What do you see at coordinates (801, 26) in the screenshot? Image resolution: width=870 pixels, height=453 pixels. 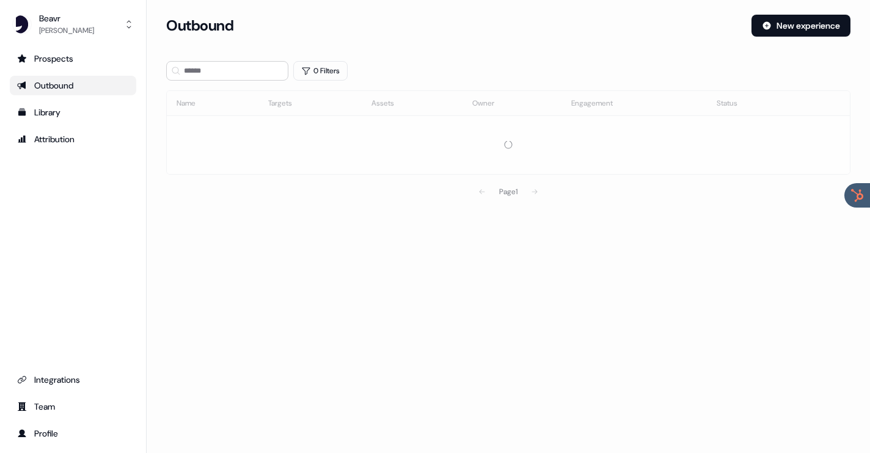 I see `button: New experience` at bounding box center [801, 26].